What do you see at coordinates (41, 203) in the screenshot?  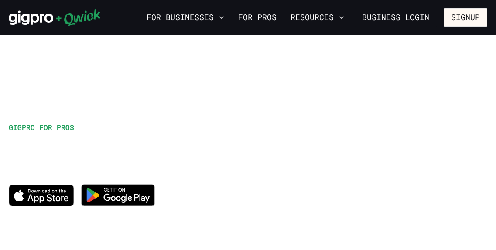 I see `a: Download on the App Store` at bounding box center [41, 203].